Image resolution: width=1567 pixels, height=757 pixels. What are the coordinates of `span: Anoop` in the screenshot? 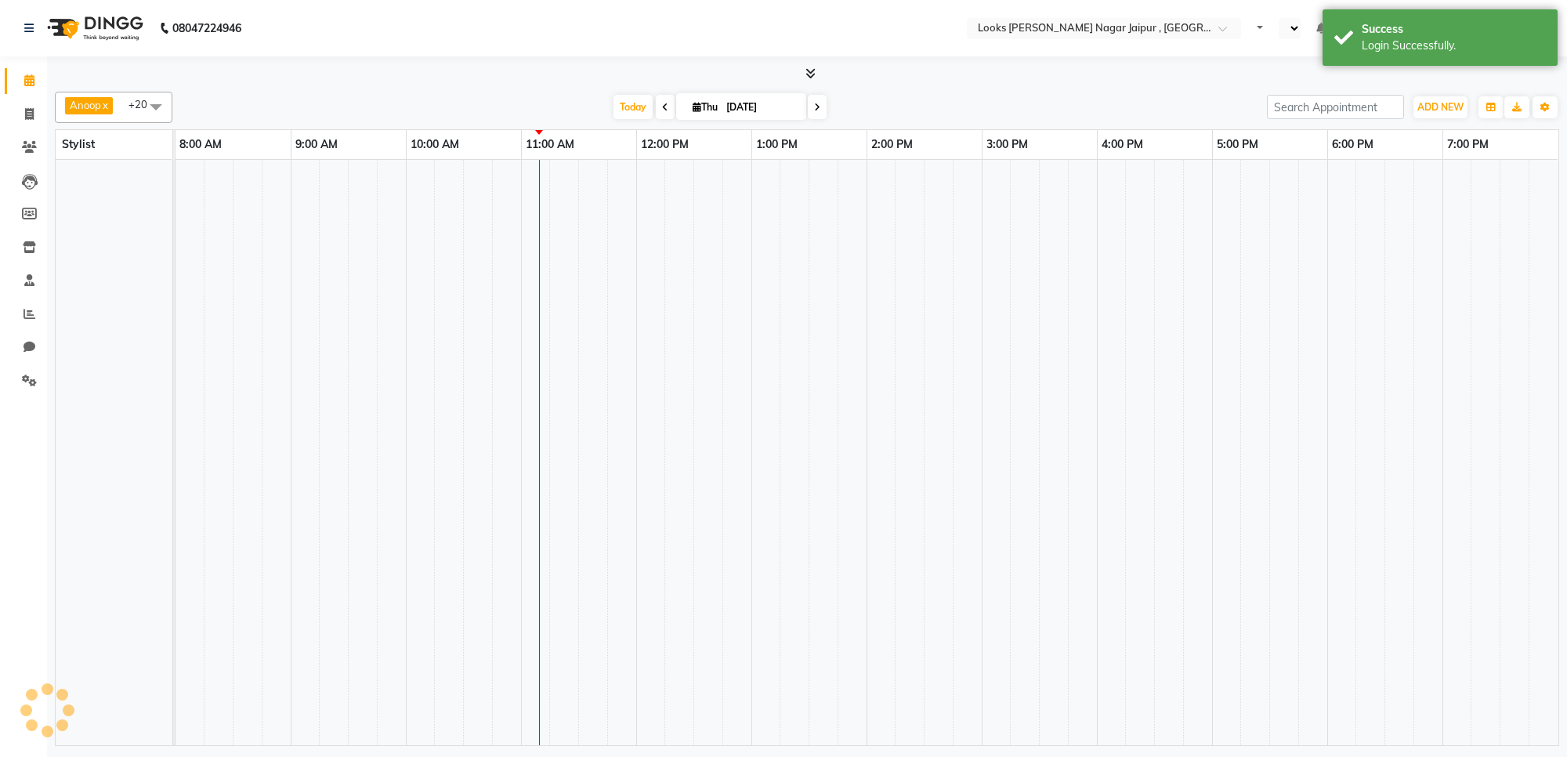 It's located at (85, 105).